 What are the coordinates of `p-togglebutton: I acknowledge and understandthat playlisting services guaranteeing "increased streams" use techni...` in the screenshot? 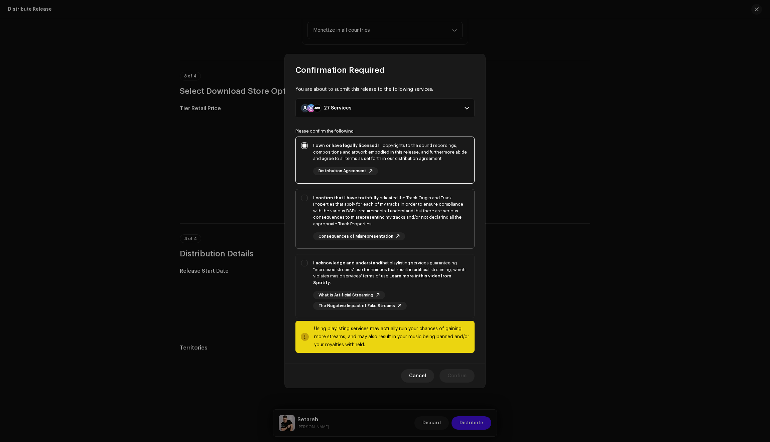 It's located at (385, 286).